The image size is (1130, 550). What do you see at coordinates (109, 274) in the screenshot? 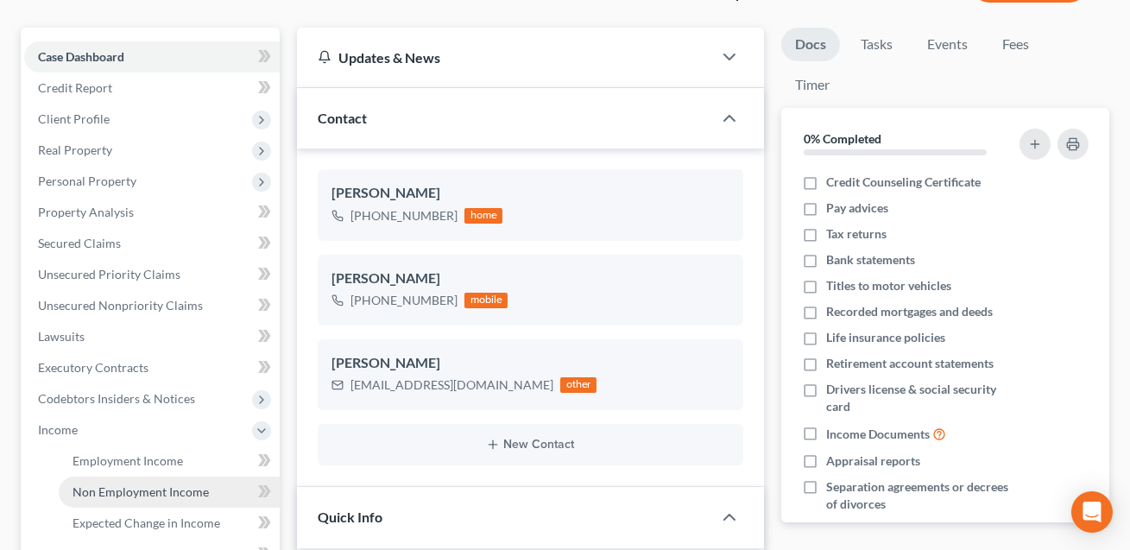
I see `span: Unsecured Priority Claims` at bounding box center [109, 274].